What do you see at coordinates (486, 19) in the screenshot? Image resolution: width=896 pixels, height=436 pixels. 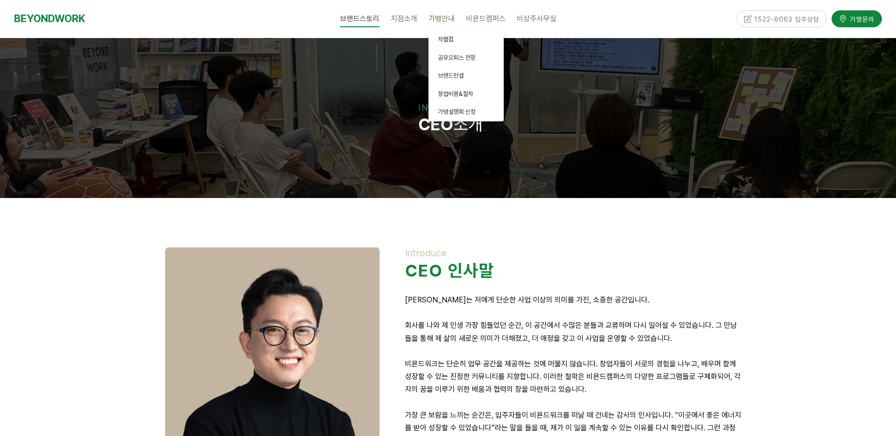 I see `a: 비욘드캠퍼스` at bounding box center [486, 19].